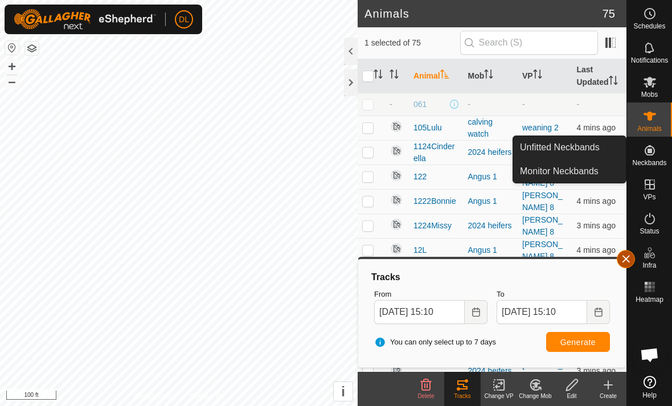 The width and height of the screenshot is (672, 406). I want to click on a: Privacy Policy, so click(155, 396).